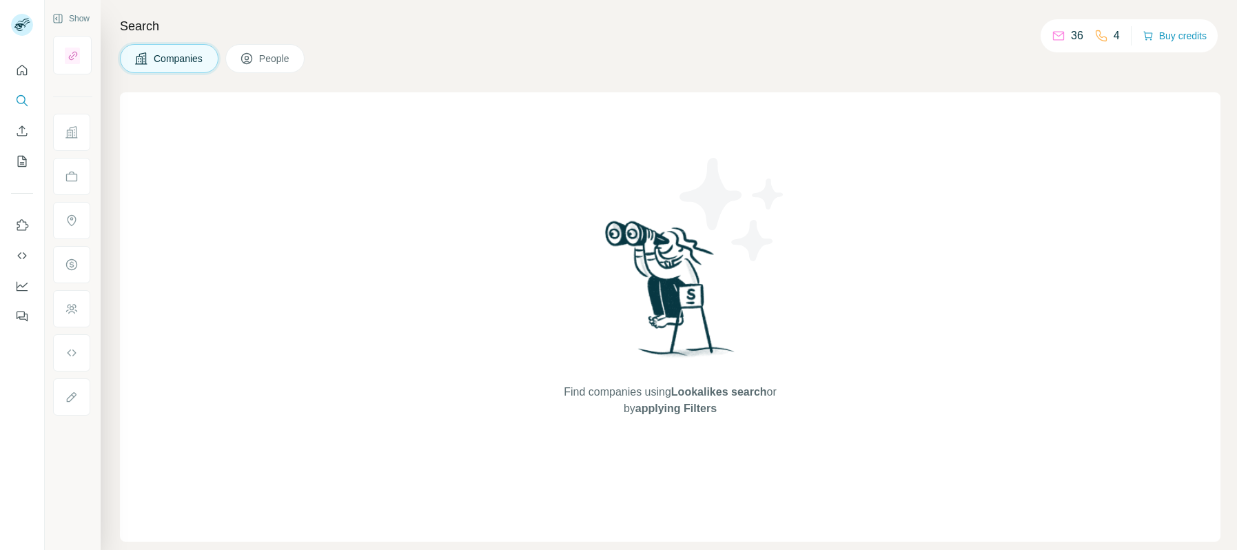 The height and width of the screenshot is (550, 1237). Describe the element at coordinates (22, 286) in the screenshot. I see `button: Dashboard` at that location.